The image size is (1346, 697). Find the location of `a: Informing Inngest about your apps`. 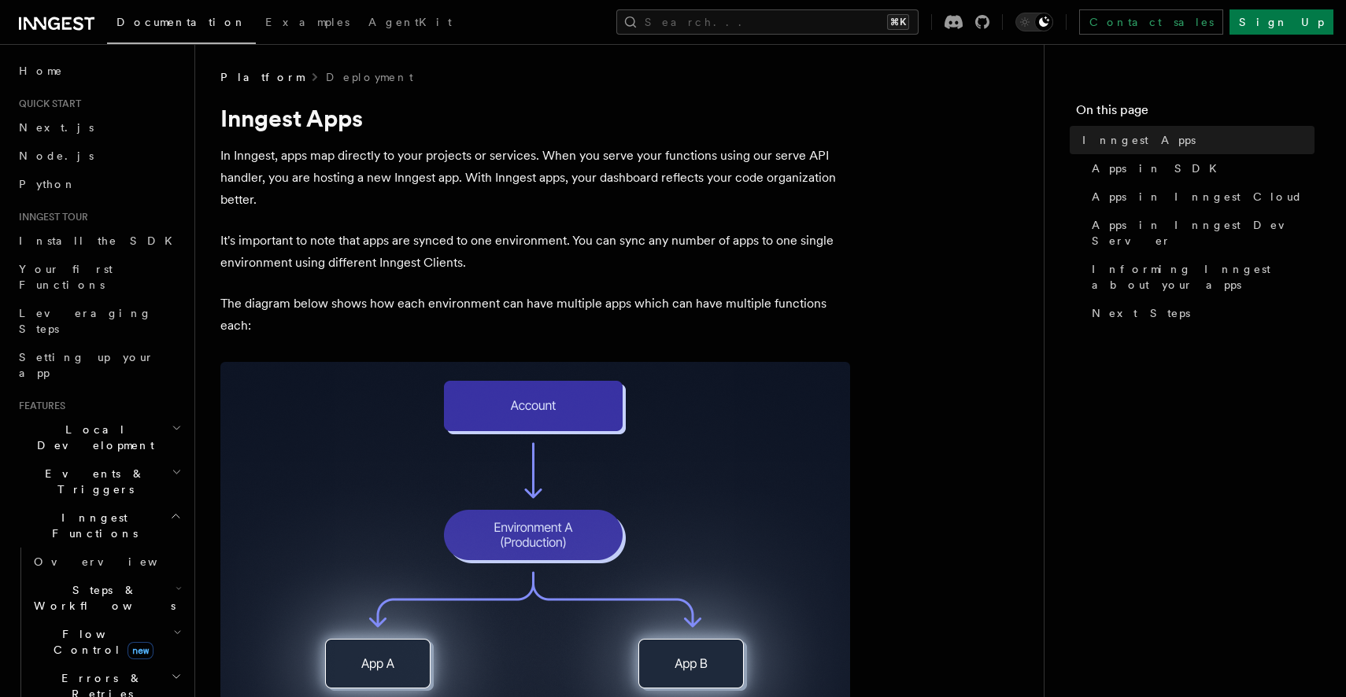

a: Informing Inngest about your apps is located at coordinates (1199, 277).